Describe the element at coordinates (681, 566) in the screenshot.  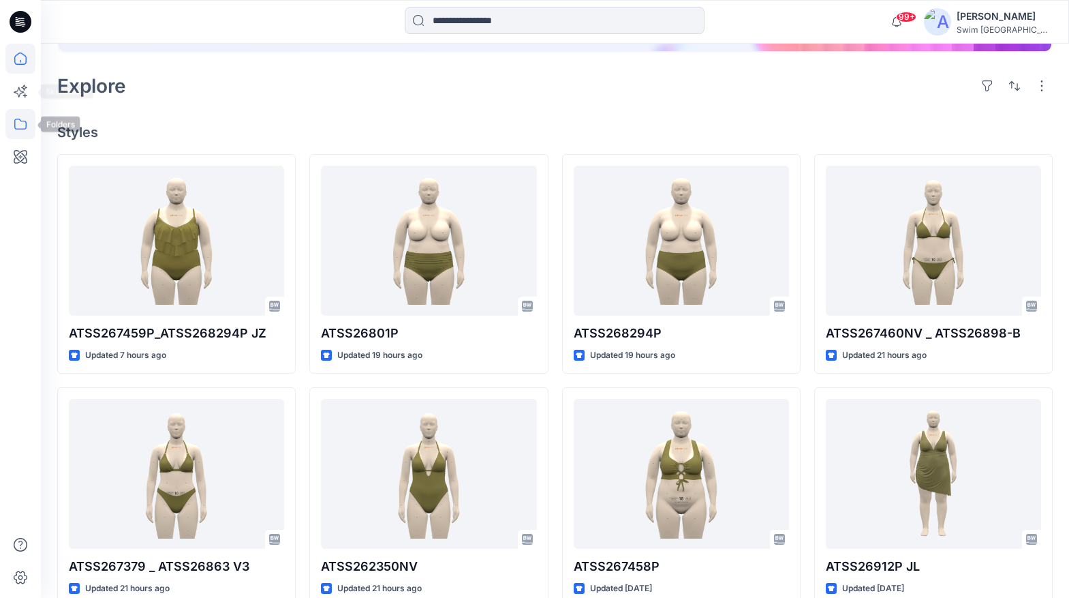
I see `p: ATSS267458P` at that location.